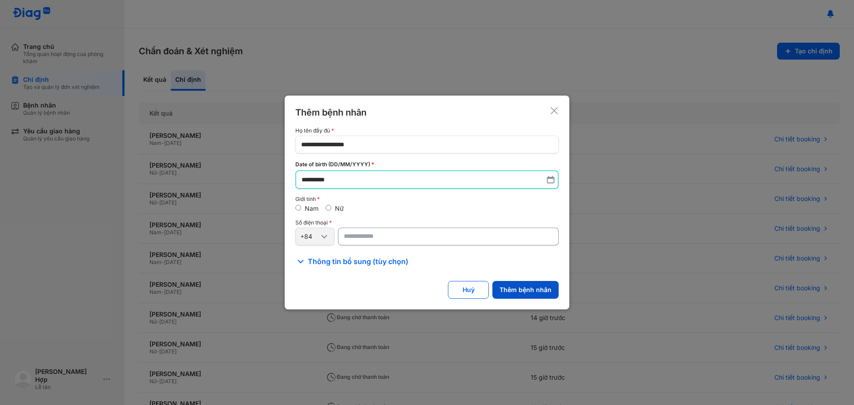  I want to click on div: Giới tính, so click(427, 199).